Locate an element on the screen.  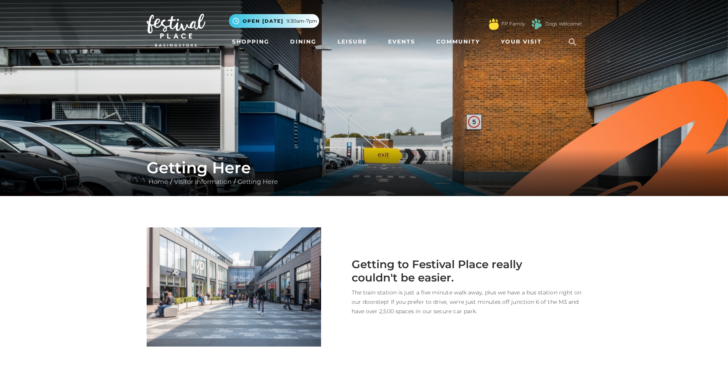
span: 9.30am-7pm is located at coordinates (302, 21).